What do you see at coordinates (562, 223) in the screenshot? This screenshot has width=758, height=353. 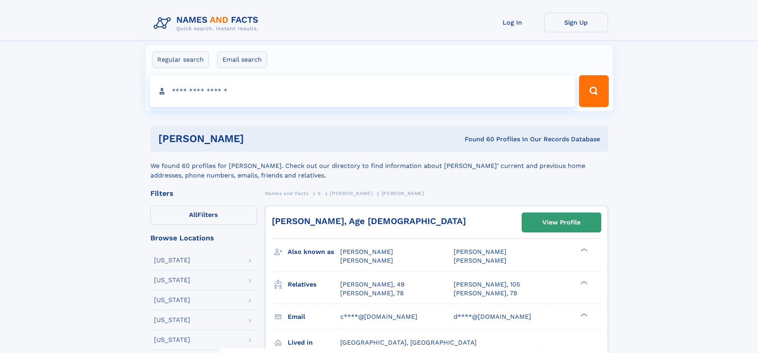 I see `a: View Profile` at bounding box center [562, 223].